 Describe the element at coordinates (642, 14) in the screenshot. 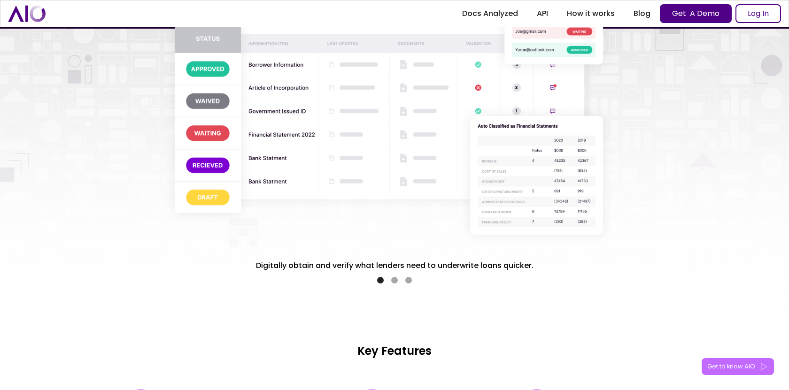

I see `a: Blog` at that location.